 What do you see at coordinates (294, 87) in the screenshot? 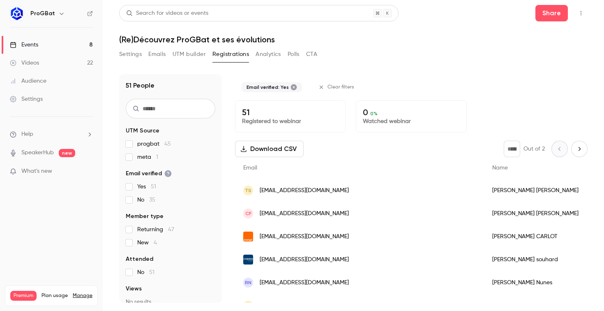
I see `button: Remove "Email verified" from selected filters` at bounding box center [294, 87].